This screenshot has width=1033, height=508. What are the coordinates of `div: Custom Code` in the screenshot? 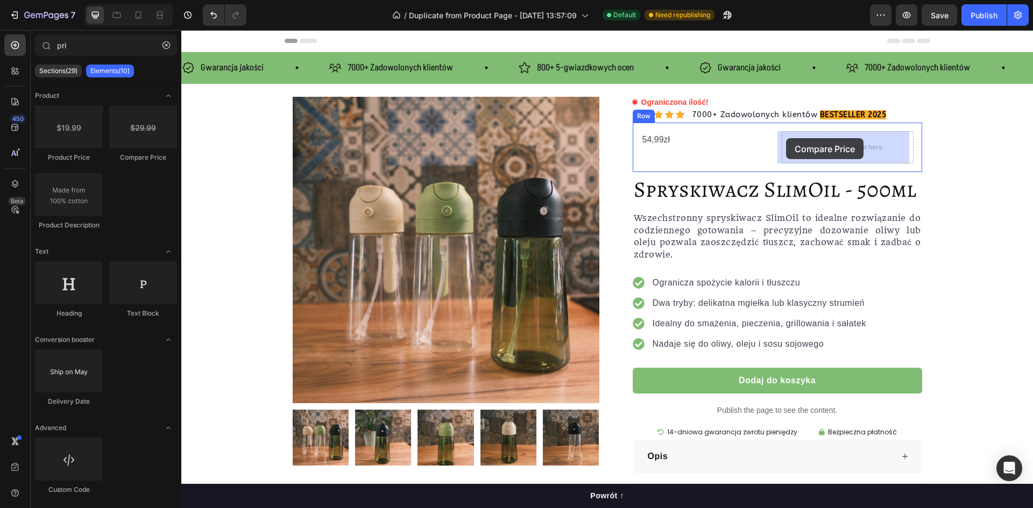 It's located at (69, 490).